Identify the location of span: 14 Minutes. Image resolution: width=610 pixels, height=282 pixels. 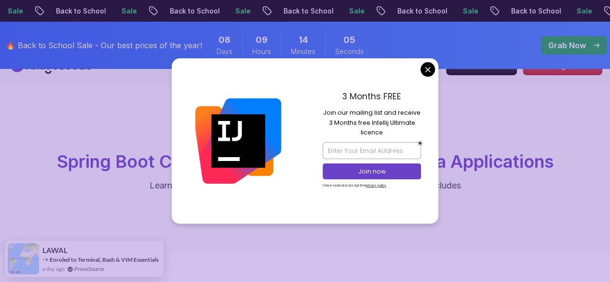
(303, 40).